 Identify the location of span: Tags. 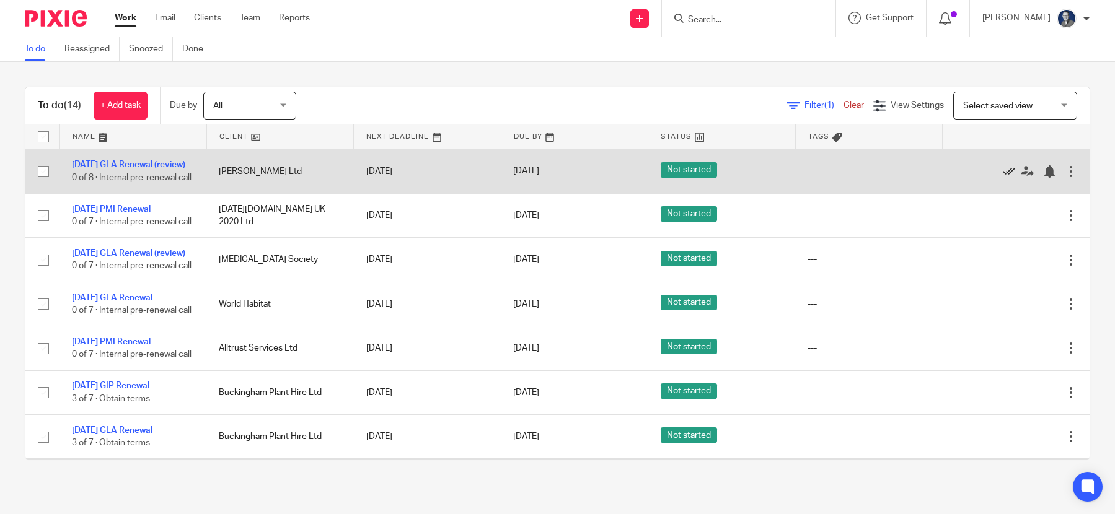
(819, 136).